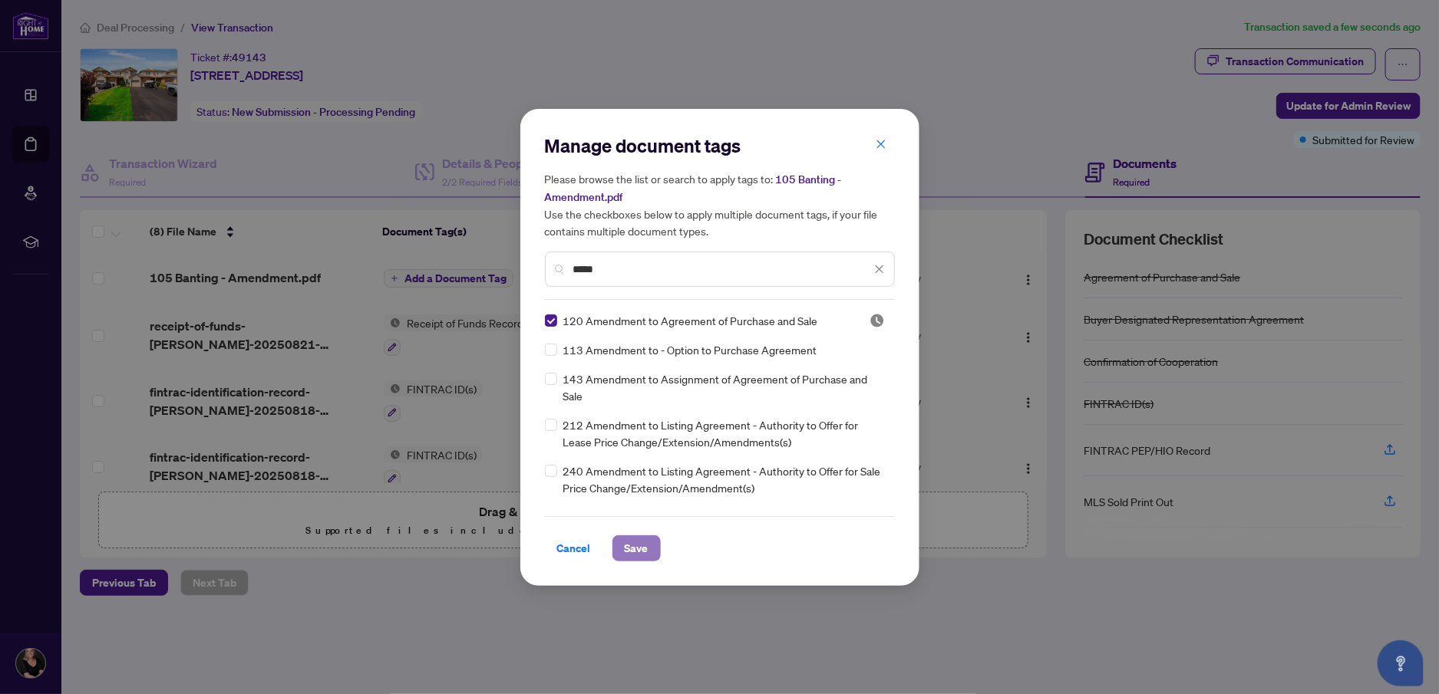 Image resolution: width=1439 pixels, height=694 pixels. Describe the element at coordinates (724, 387) in the screenshot. I see `span: 143 Amendment to Assignment of Agreement of Purchase and Sale` at that location.